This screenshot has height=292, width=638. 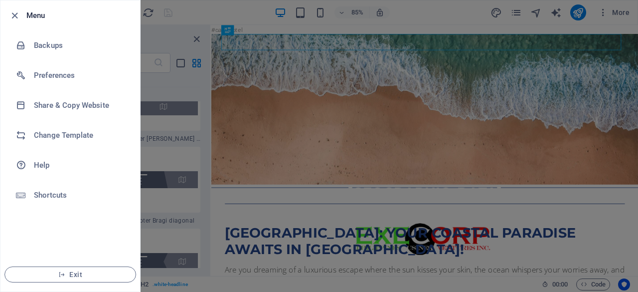 I want to click on h6: Backups, so click(x=80, y=45).